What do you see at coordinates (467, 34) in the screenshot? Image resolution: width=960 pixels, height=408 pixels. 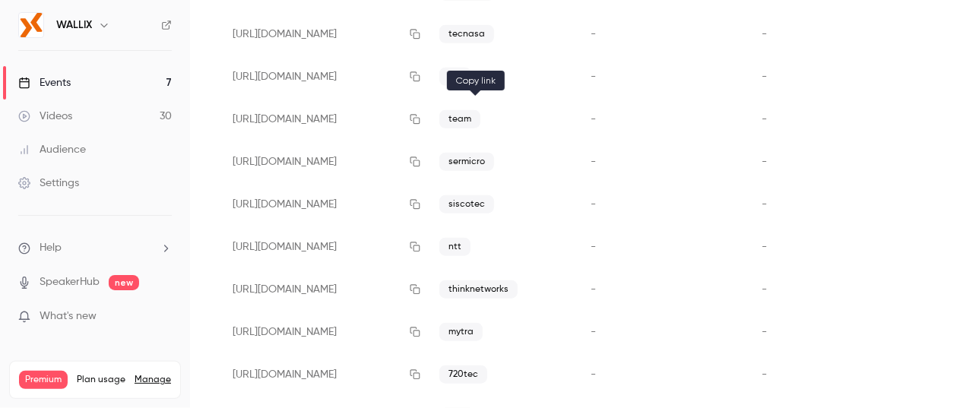 I see `span: tecnasa` at bounding box center [467, 34].